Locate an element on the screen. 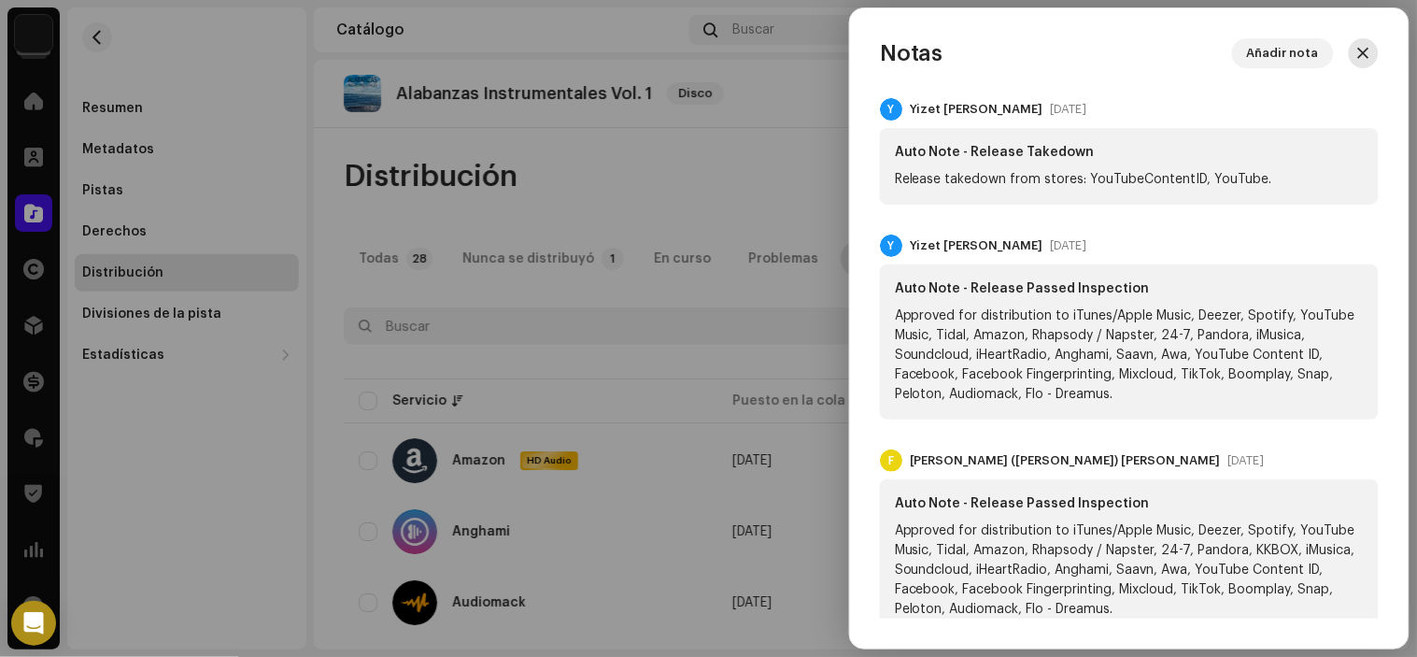 The width and height of the screenshot is (1417, 657). div: Auto Note - Release Takedown is located at coordinates (1129, 152).